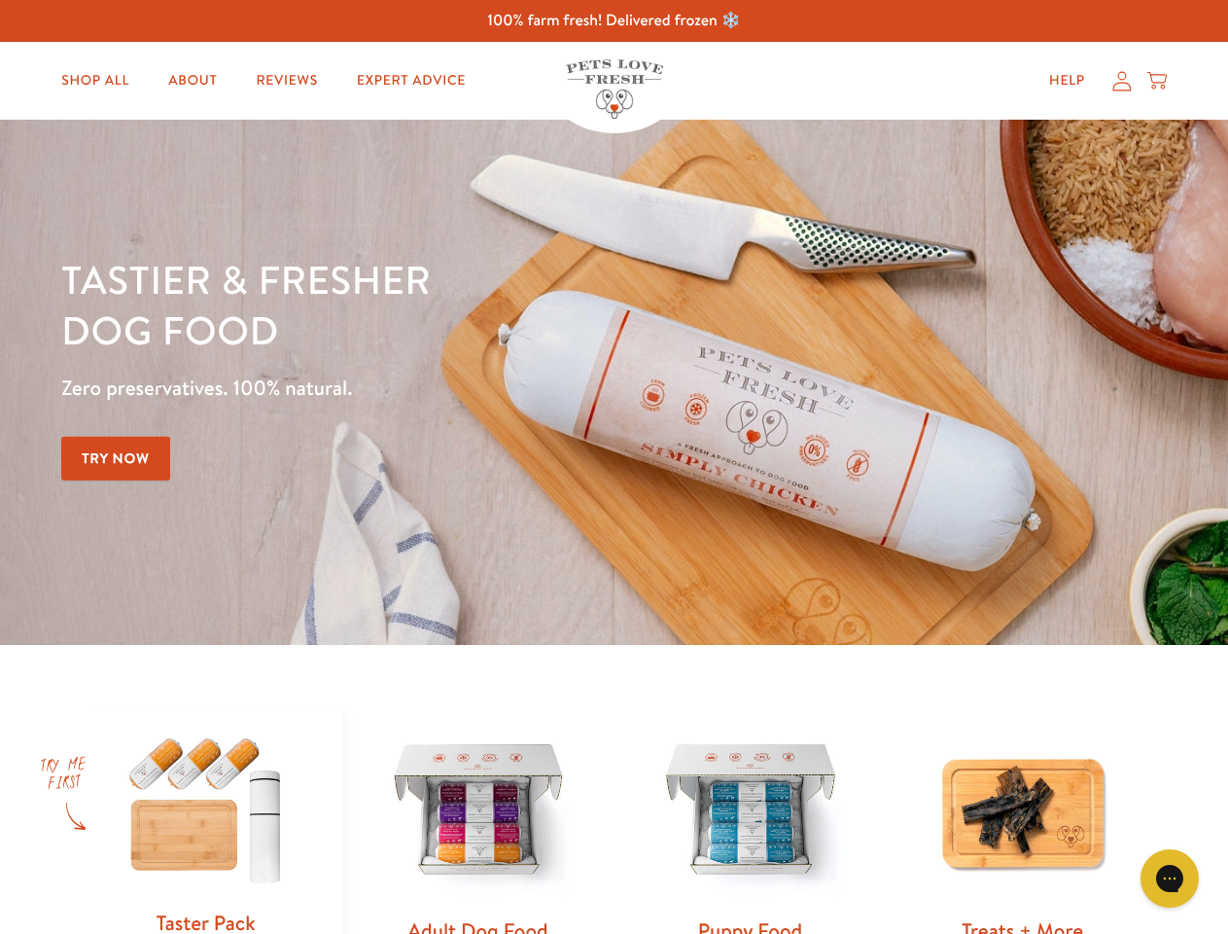  I want to click on a: Help, so click(1067, 81).